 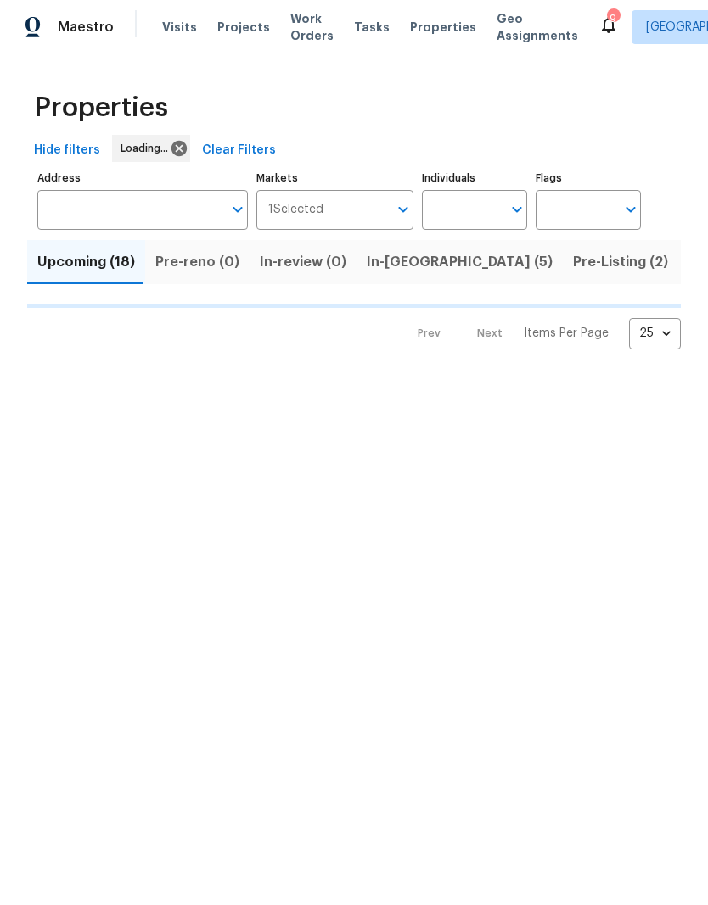 What do you see at coordinates (613, 19) in the screenshot?
I see `div: 9` at bounding box center [613, 19].